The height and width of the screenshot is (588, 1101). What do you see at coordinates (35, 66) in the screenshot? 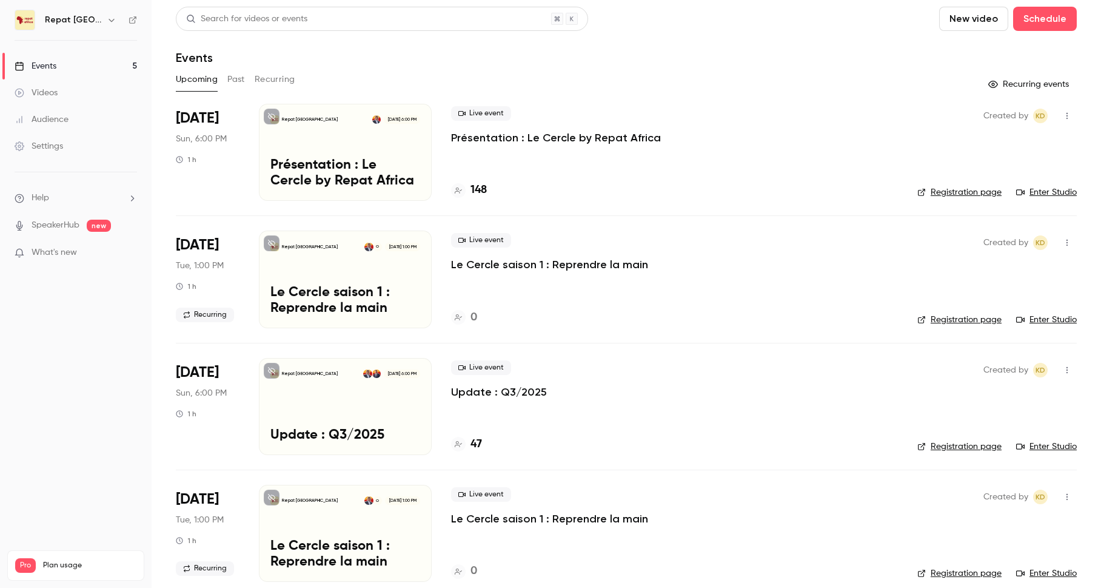
I see `div: Events` at bounding box center [35, 66].